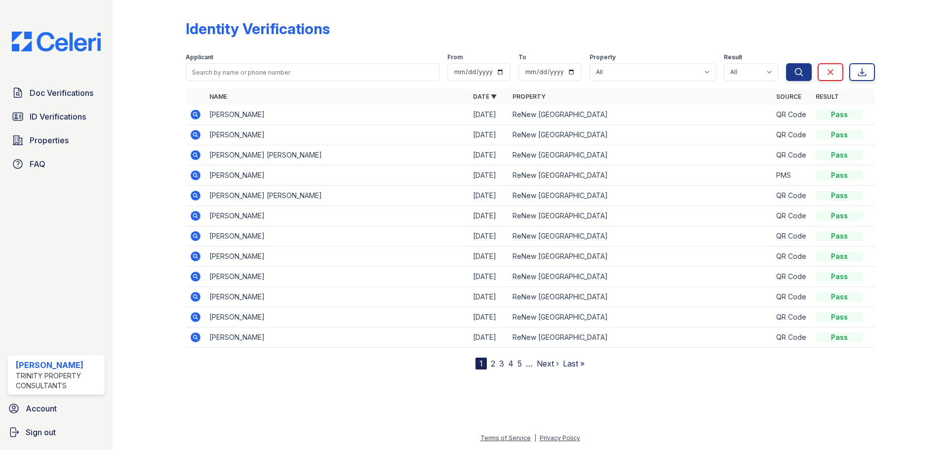 The image size is (948, 450). I want to click on img: CE_Logo_Blue-a8612792a0a2168367f1c8372b55b34899dd931a85d93a1a3d3e32e68fde9ad4.png, so click(56, 41).